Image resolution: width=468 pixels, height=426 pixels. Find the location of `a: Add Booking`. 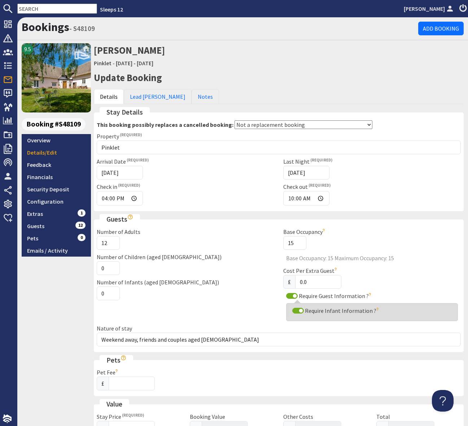

a: Add Booking is located at coordinates (440, 28).